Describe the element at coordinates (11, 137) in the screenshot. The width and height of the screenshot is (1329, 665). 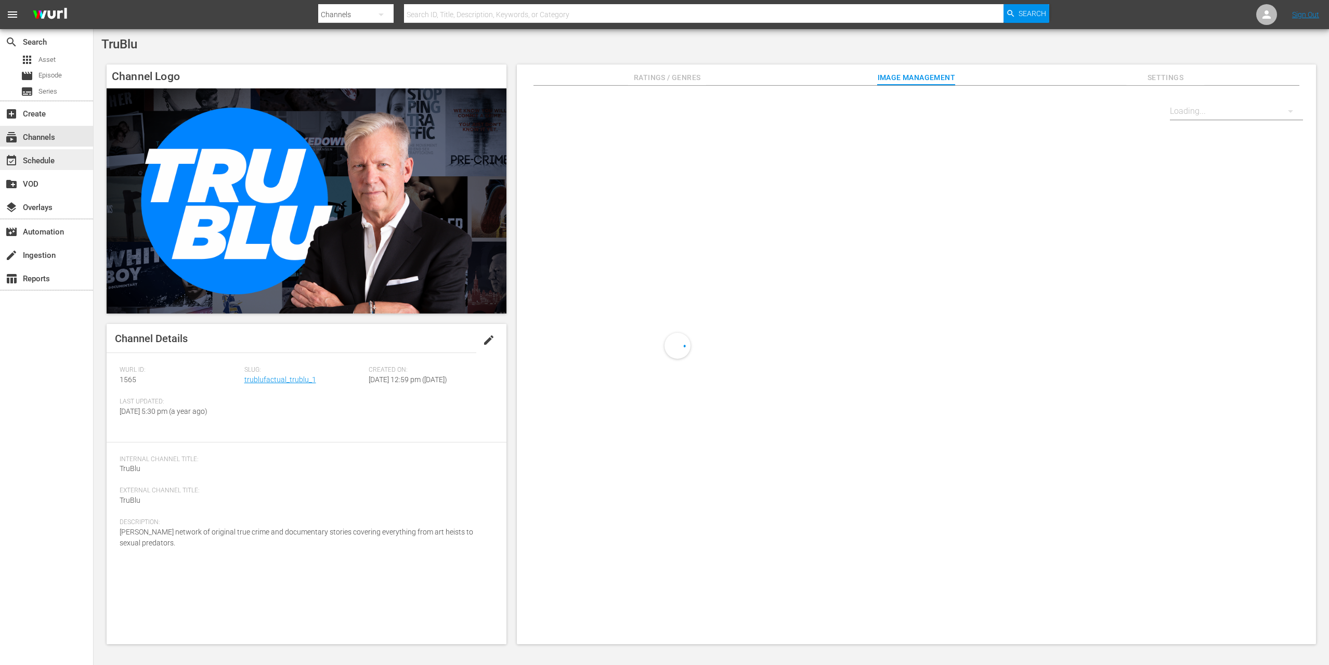
I see `span: Channels` at that location.